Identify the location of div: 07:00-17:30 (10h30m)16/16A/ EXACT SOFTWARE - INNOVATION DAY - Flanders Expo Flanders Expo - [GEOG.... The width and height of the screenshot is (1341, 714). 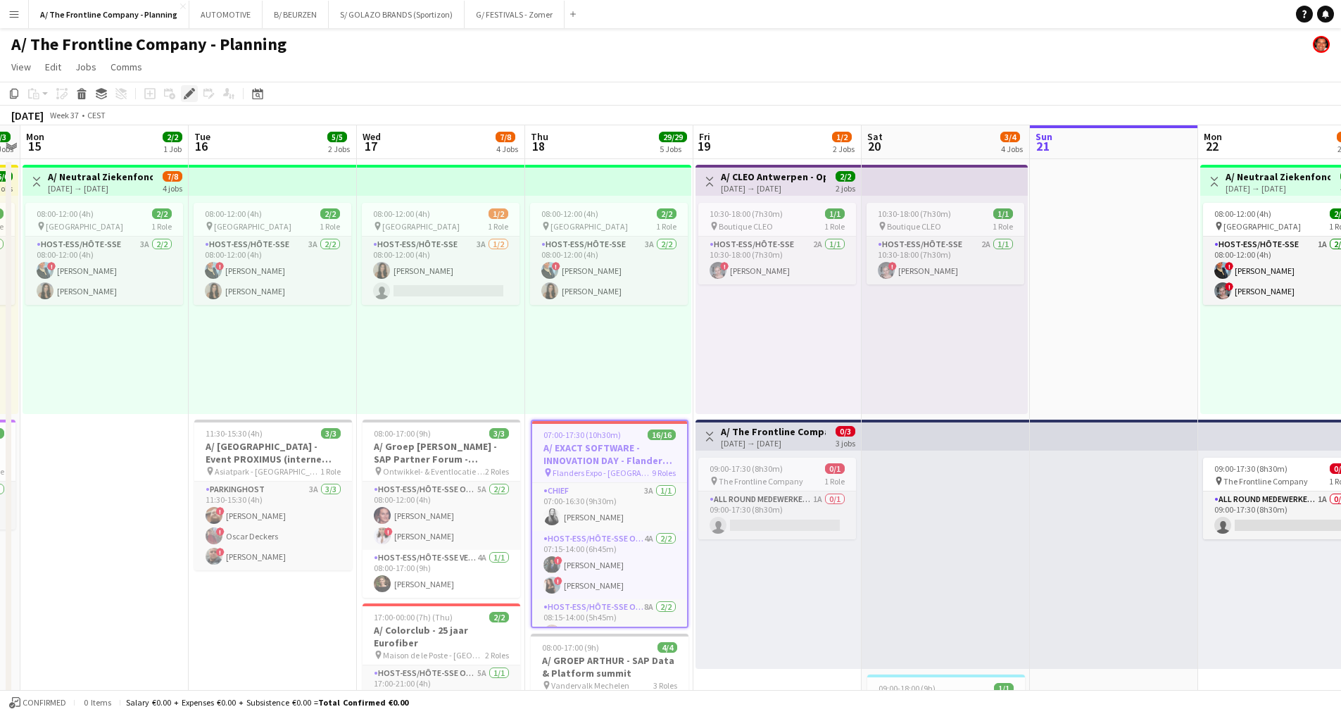
(609, 524).